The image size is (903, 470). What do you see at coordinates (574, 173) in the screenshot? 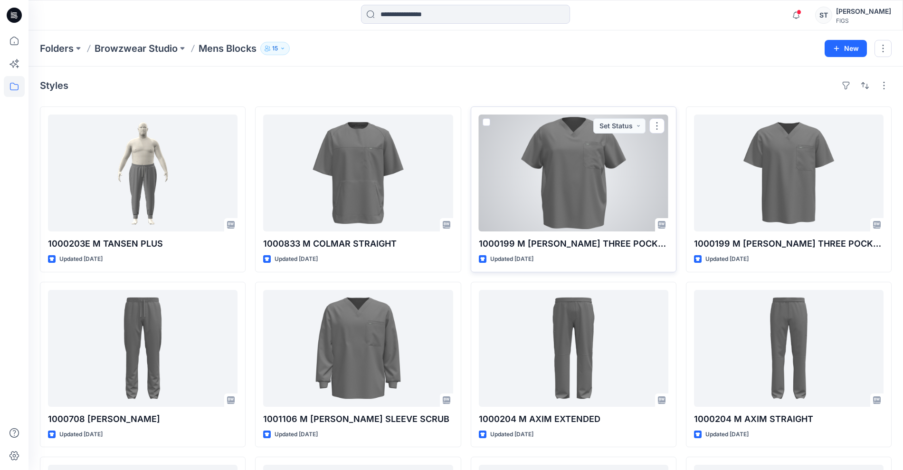
I see `a: 1000199 M LEON THREE POCKET PLUS` at bounding box center [574, 173].